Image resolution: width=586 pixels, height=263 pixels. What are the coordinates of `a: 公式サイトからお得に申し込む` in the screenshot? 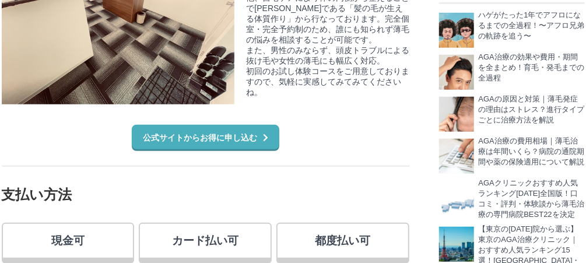 It's located at (205, 137).